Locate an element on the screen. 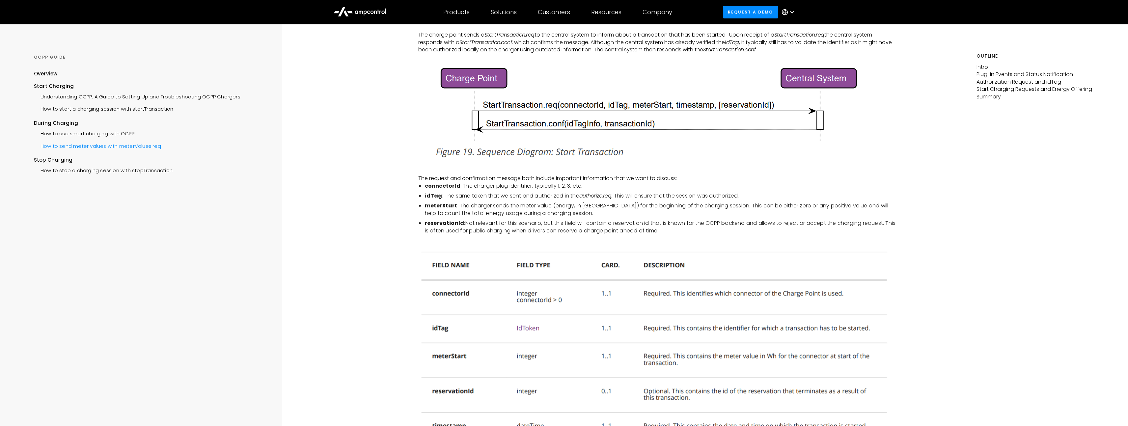 The height and width of the screenshot is (426, 1128). a: Understanding OCPP: A Guide to Setting Up and Troubleshooting OCPP Chargers is located at coordinates (137, 96).